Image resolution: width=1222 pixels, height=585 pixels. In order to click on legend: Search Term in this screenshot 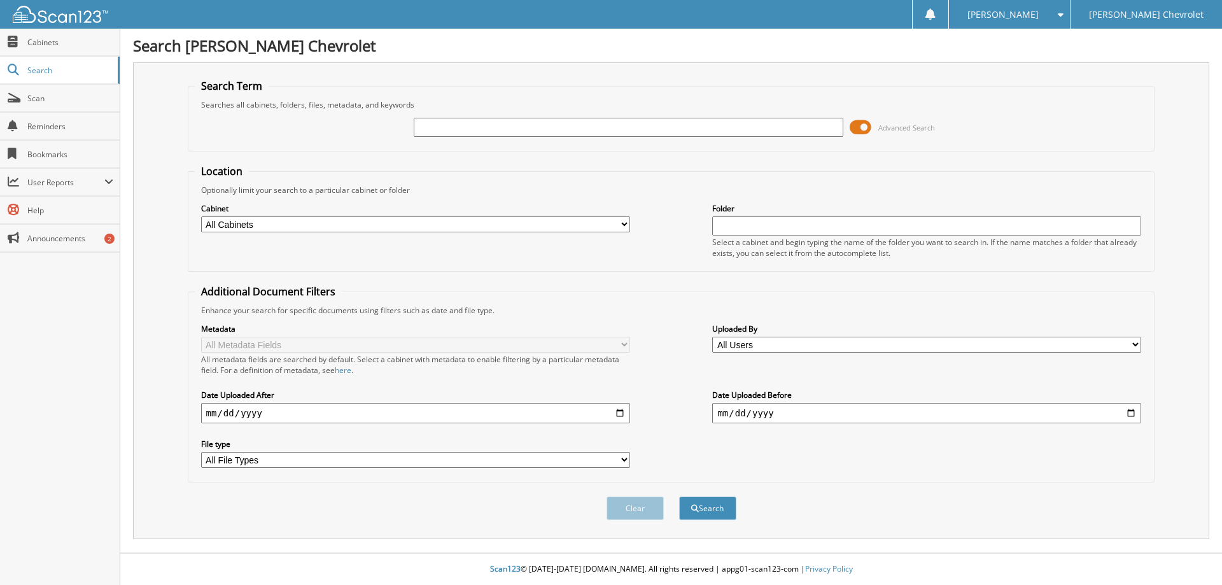, I will do `click(232, 86)`.